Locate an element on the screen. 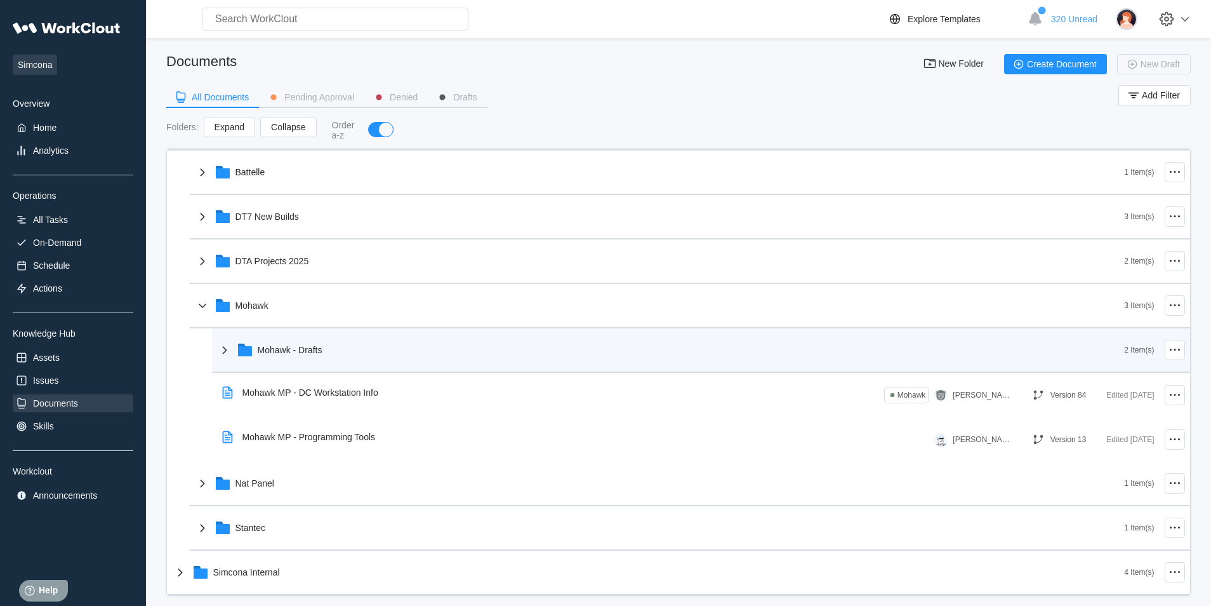 This screenshot has height=606, width=1211. div: All Documents is located at coordinates (220, 97).